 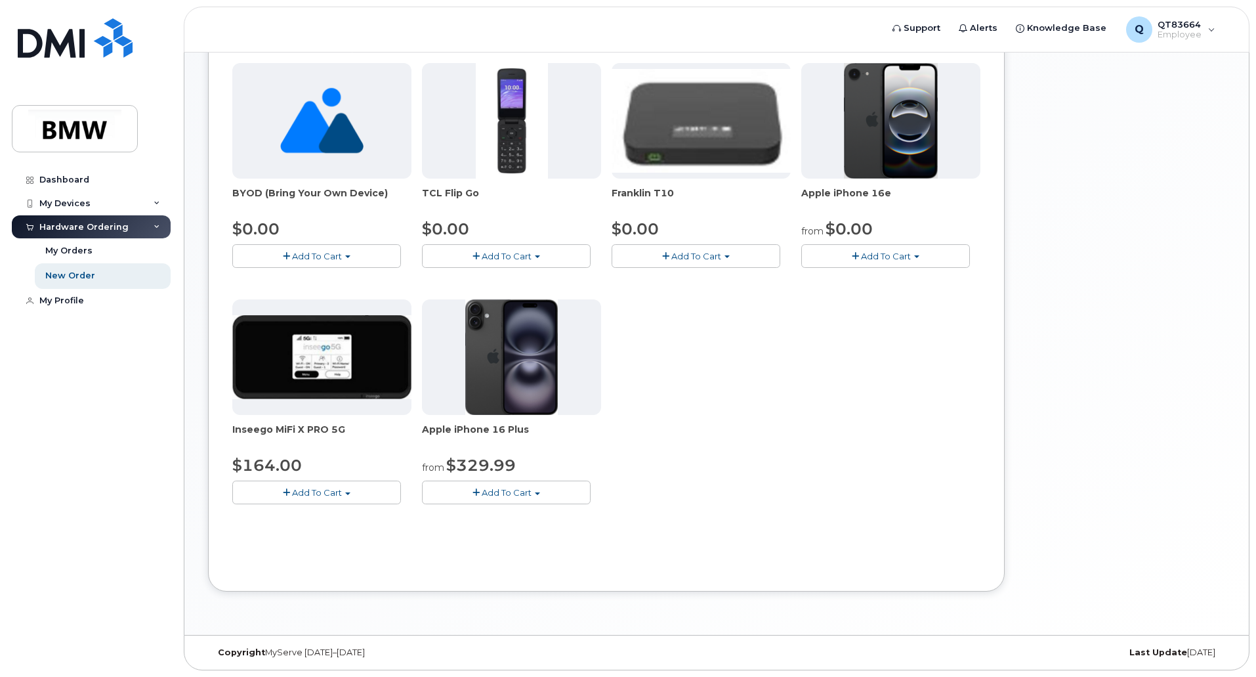 What do you see at coordinates (322, 199) in the screenshot?
I see `span: BYOD (Bring Your Own Device)` at bounding box center [322, 199].